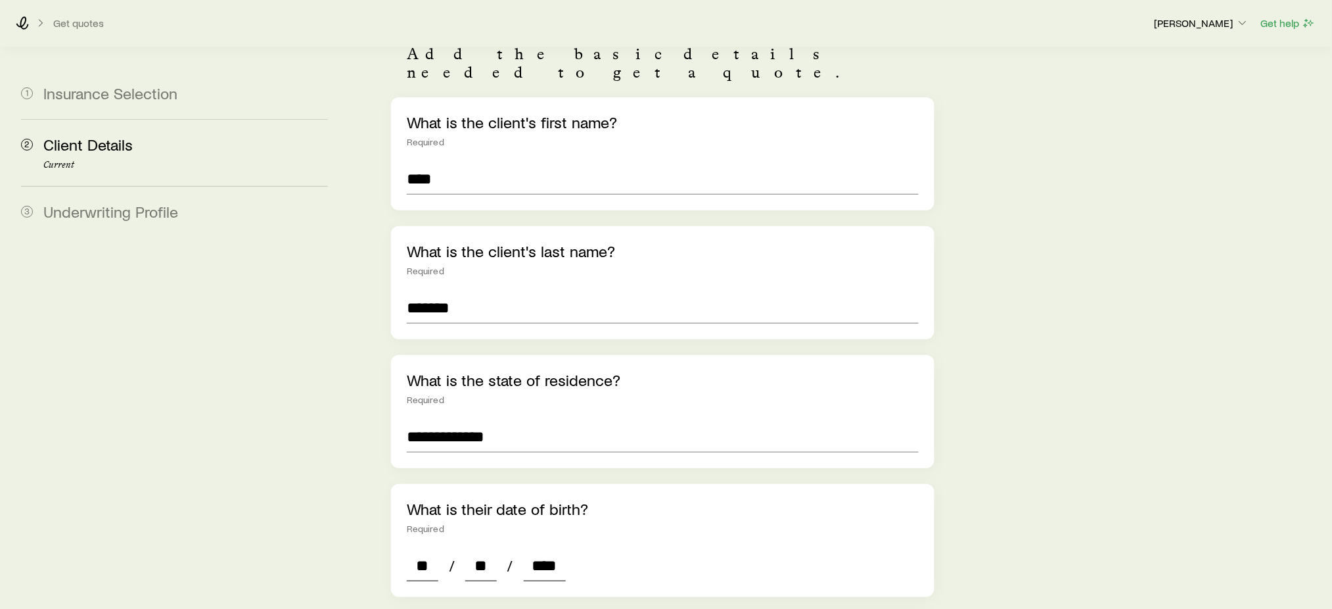 This screenshot has width=1332, height=609. What do you see at coordinates (663, 63) in the screenshot?
I see `p: Add the basic details needed to get a quote.` at bounding box center [663, 63].